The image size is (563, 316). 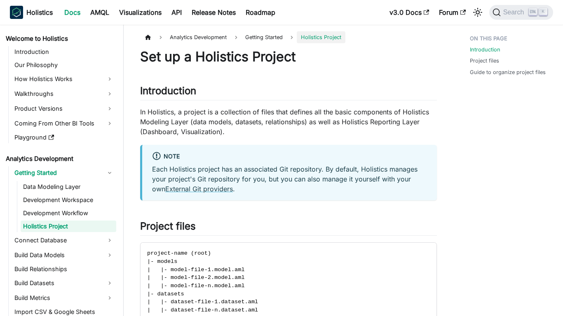 I want to click on a: Playground, so click(x=64, y=138).